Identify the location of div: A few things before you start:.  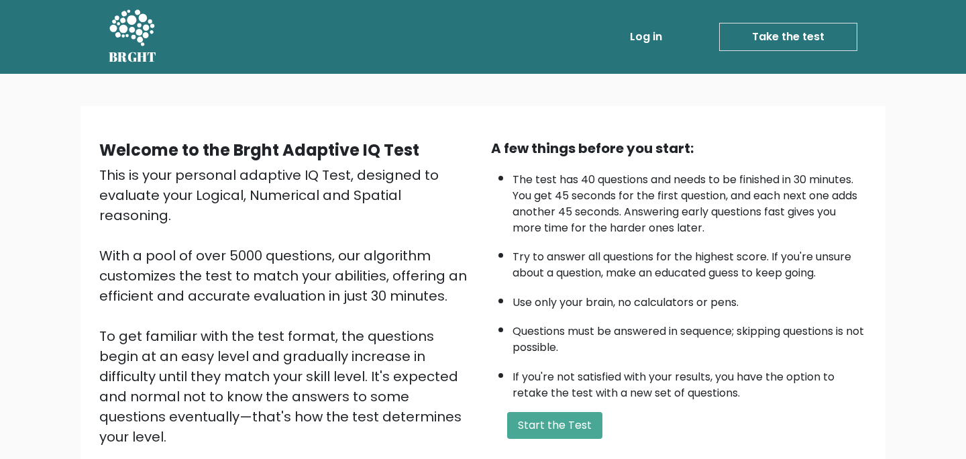
(679, 148).